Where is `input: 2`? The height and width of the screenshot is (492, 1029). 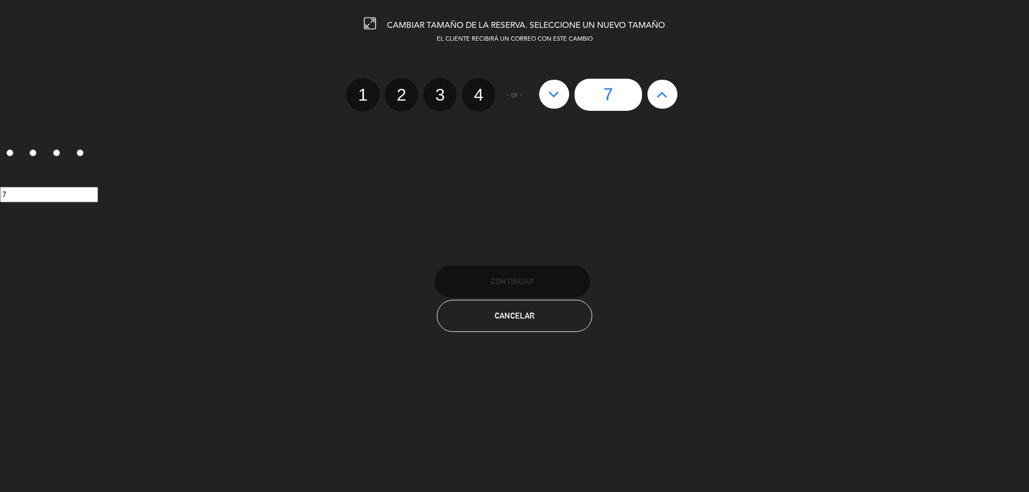
input: 2 is located at coordinates (33, 153).